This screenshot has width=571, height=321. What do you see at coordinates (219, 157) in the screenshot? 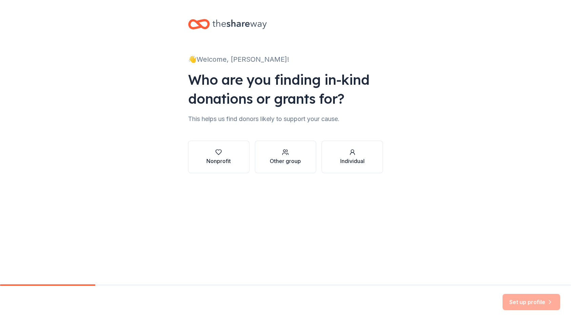
I see `button: Nonprofit` at bounding box center [219, 157].